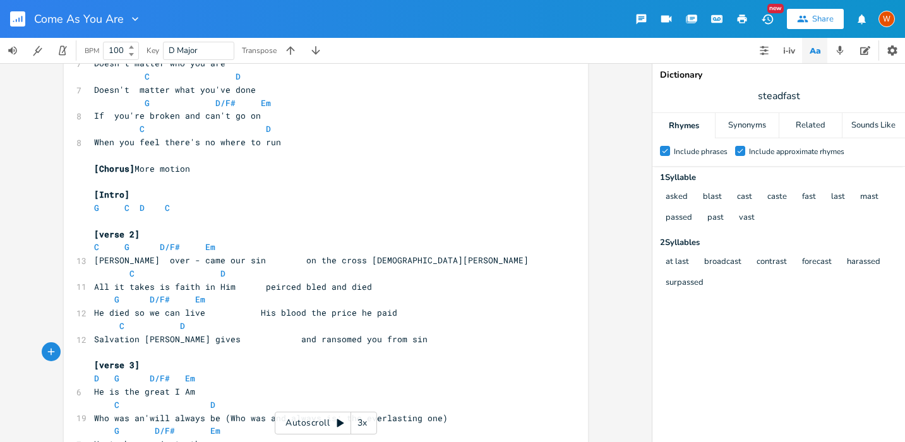 Image resolution: width=905 pixels, height=442 pixels. Describe the element at coordinates (326, 423) in the screenshot. I see `div: Autoscroll` at that location.